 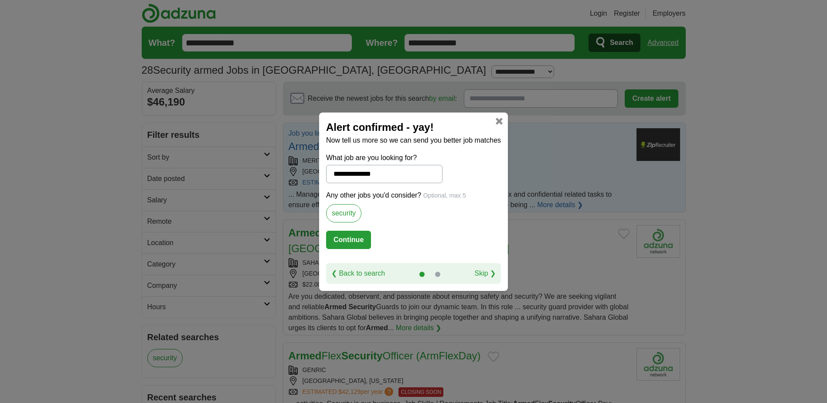 I want to click on a: ❮ Back to search, so click(x=358, y=273).